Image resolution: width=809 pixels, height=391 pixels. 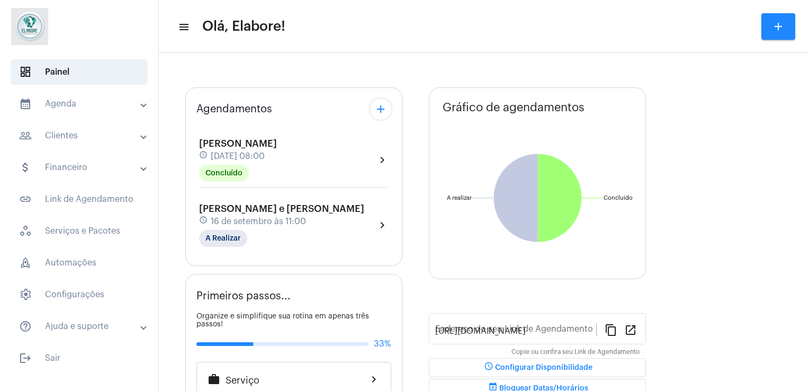 I want to click on mat-expansion-panel-header: sidenav iconClientes, so click(x=82, y=136).